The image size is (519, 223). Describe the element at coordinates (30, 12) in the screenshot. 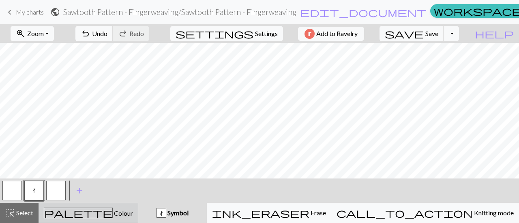

I see `span: My charts` at that location.